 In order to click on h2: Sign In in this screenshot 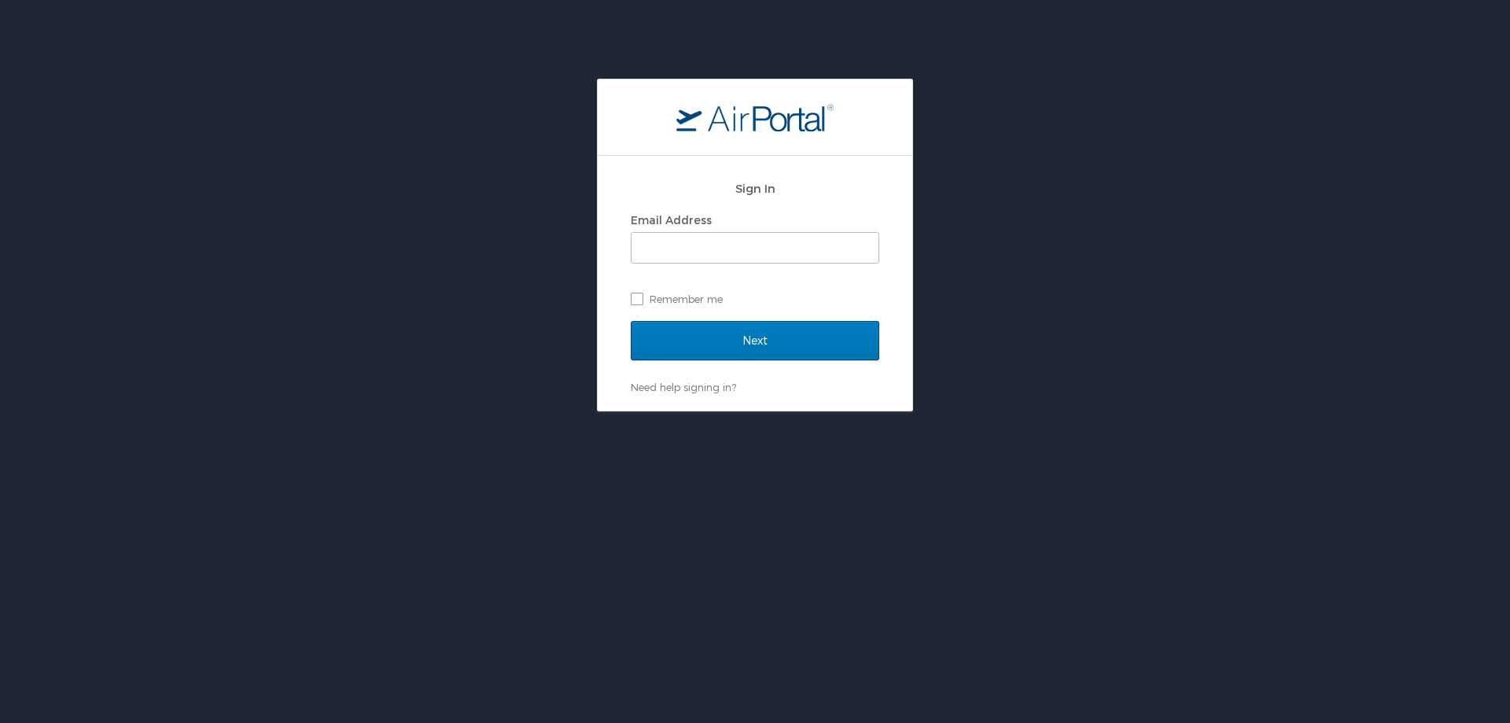, I will do `click(755, 188)`.